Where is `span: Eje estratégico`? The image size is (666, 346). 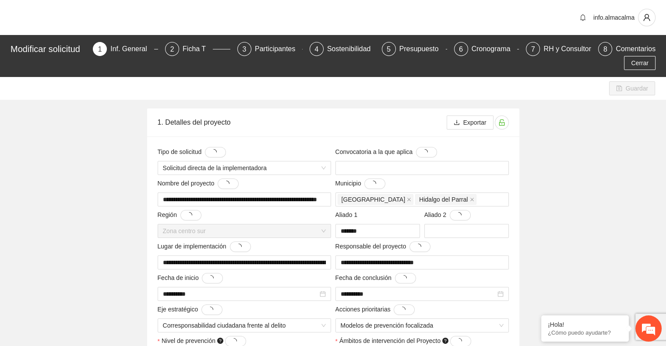 span: Eje estratégico is located at coordinates (190, 310).